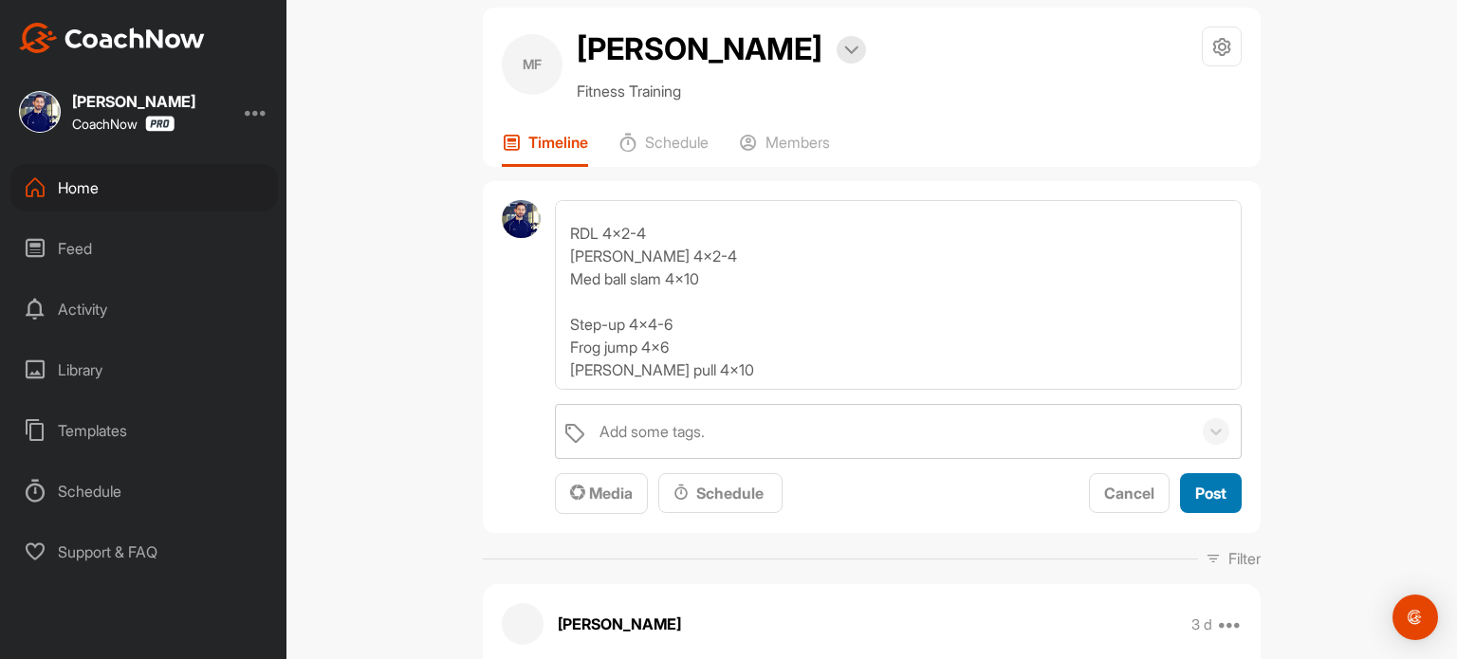  What do you see at coordinates (112, 38) in the screenshot?
I see `img: CoachNow` at bounding box center [112, 38].